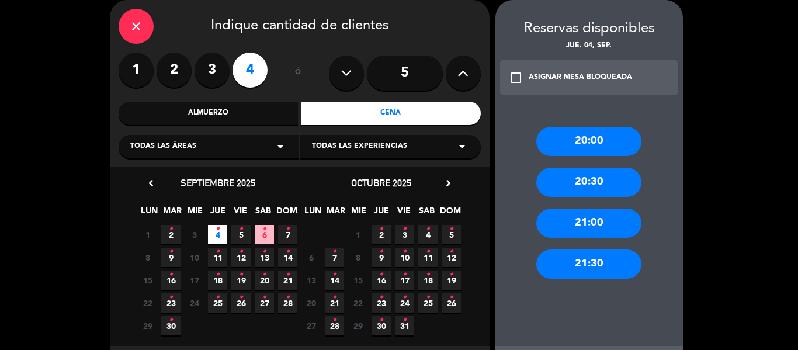  What do you see at coordinates (381, 183) in the screenshot?
I see `span: octubre 2025` at bounding box center [381, 183].